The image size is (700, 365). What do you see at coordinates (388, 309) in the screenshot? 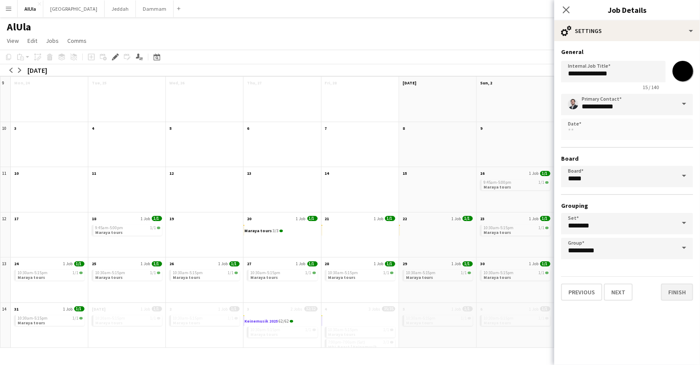
I see `span: 35/35` at bounding box center [388, 309].